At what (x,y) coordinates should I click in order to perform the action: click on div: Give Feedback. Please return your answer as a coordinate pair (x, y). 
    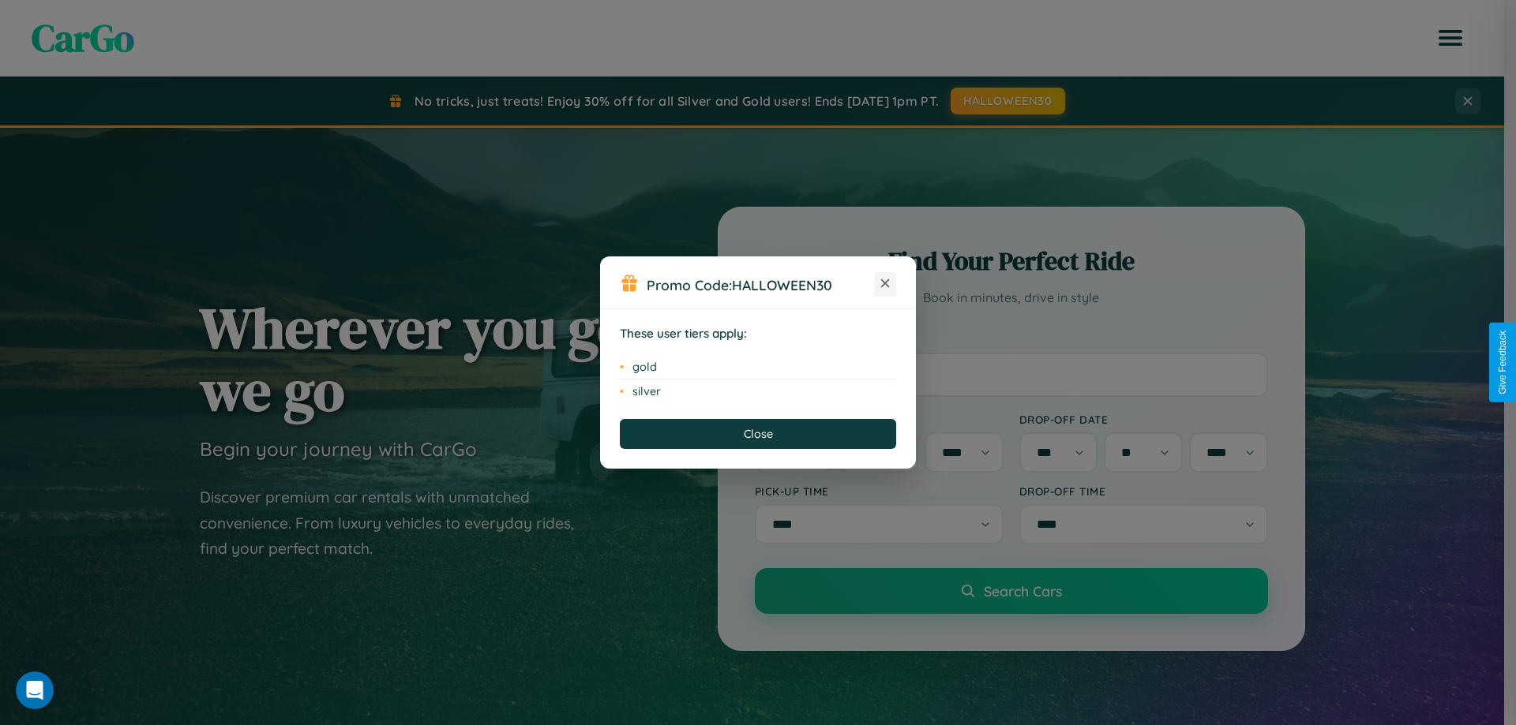
    Looking at the image, I should click on (1502, 362).